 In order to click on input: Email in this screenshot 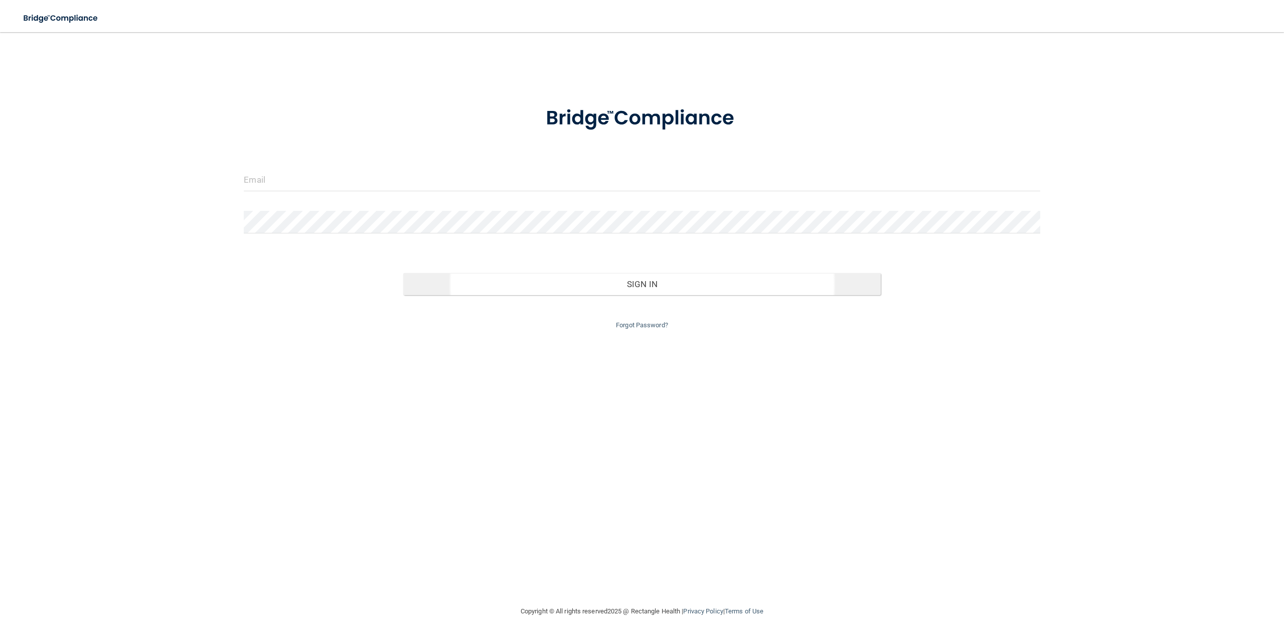, I will do `click(642, 180)`.